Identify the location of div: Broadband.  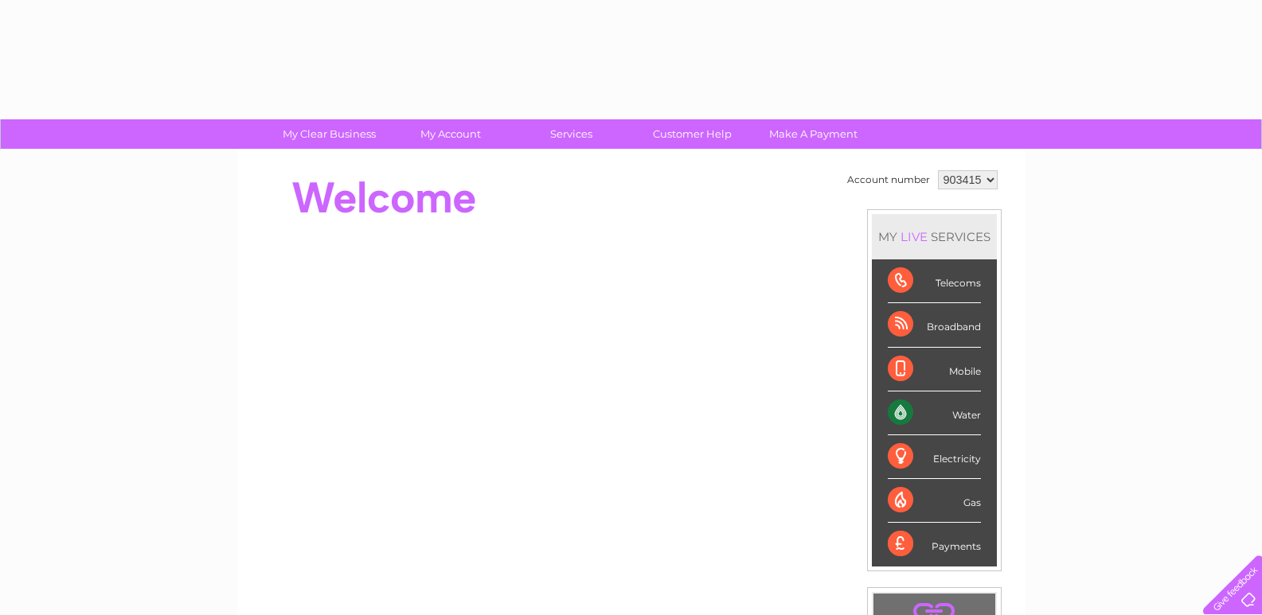
(934, 325).